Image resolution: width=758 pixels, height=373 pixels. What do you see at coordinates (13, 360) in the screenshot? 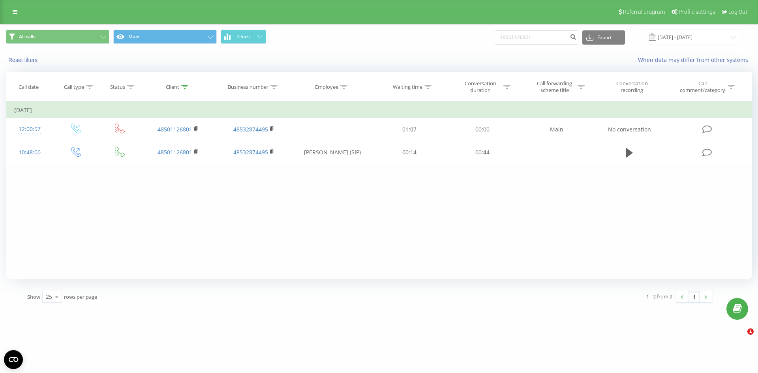
I see `button: Open CMP widget` at bounding box center [13, 360].